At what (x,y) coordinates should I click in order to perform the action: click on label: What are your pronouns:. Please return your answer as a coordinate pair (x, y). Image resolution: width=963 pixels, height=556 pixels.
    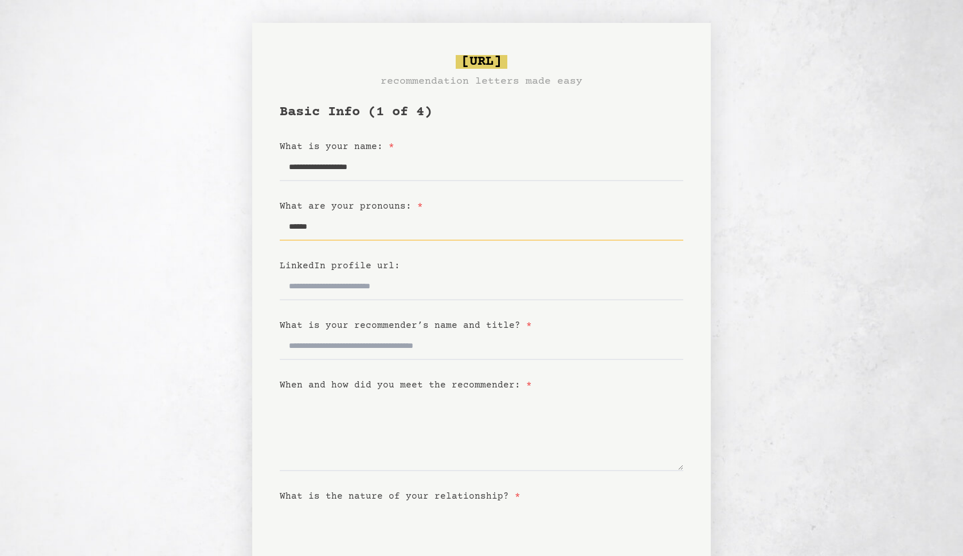
    Looking at the image, I should click on (351, 206).